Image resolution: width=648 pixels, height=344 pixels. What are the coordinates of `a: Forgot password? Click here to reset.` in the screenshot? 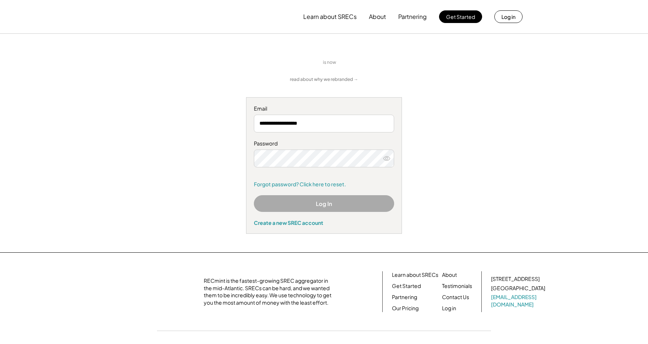 It's located at (324, 185).